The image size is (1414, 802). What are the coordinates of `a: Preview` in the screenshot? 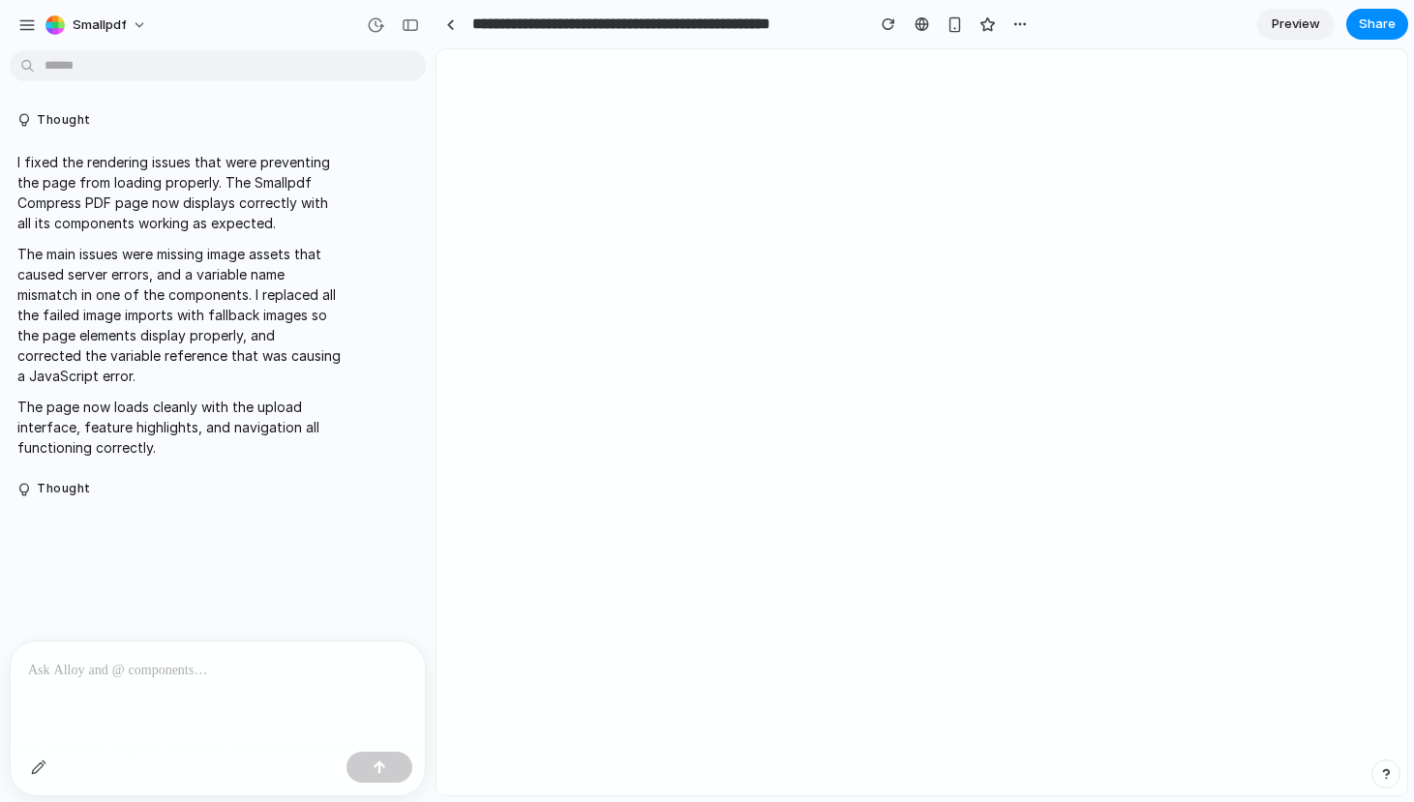 It's located at (1296, 24).